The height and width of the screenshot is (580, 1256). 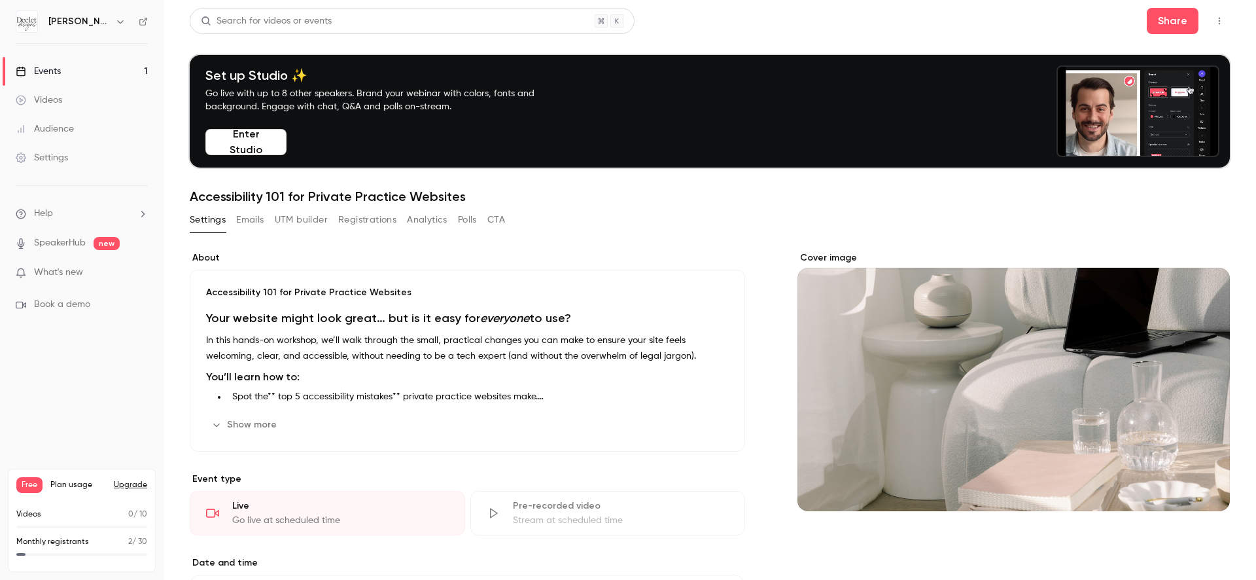 I want to click on button: Registrations, so click(x=367, y=220).